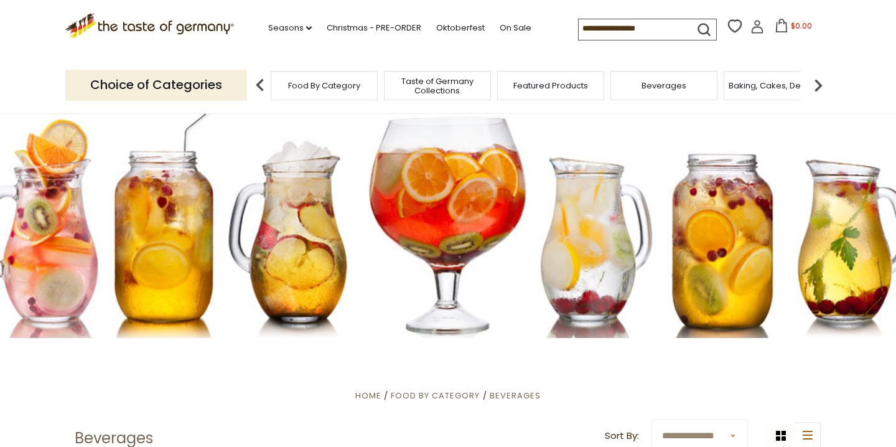 Image resolution: width=896 pixels, height=447 pixels. I want to click on a: Taste of Germany Collections, so click(437, 86).